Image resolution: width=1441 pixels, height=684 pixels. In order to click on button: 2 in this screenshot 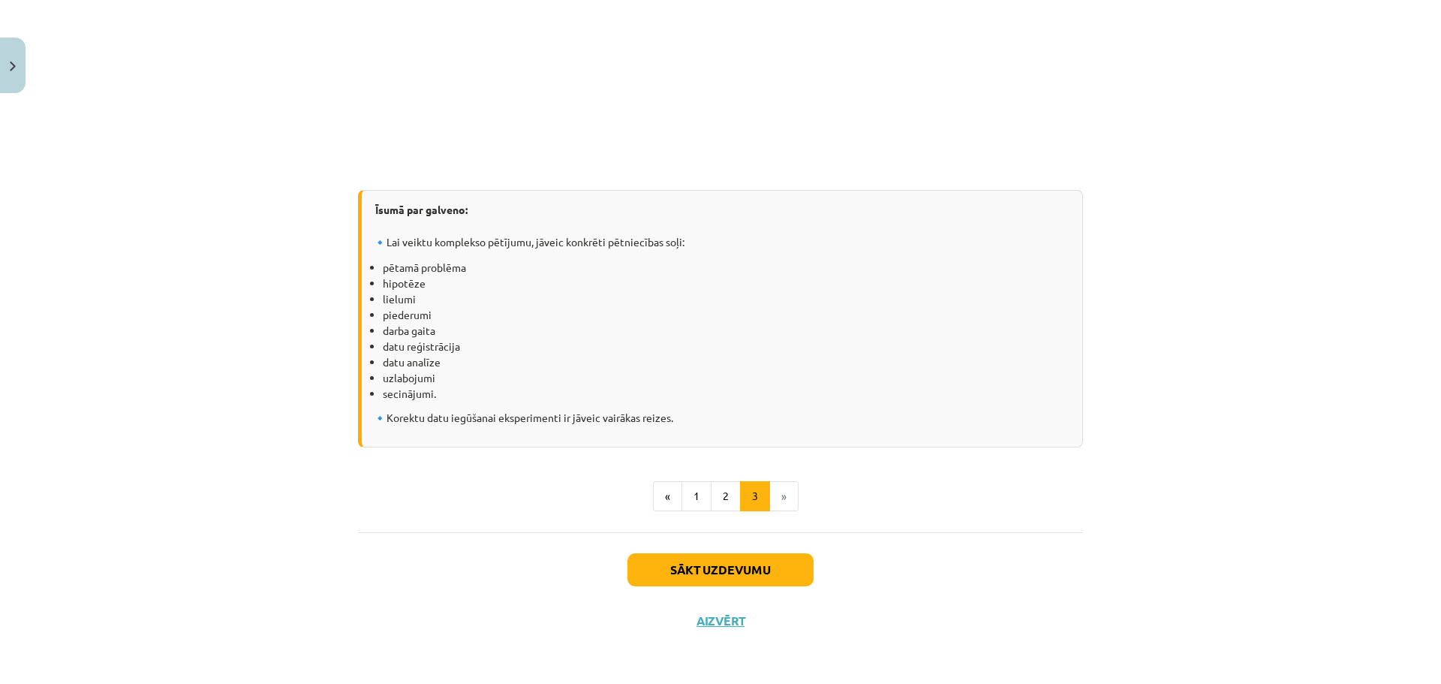, I will do `click(726, 496)`.